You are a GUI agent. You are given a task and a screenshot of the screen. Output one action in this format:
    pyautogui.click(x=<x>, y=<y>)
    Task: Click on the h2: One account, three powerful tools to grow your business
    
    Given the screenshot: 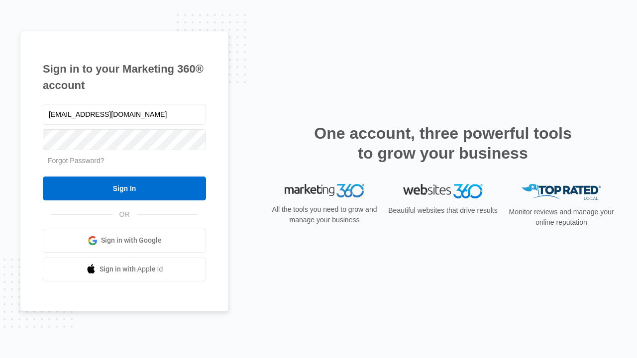 What is the action you would take?
    pyautogui.click(x=443, y=143)
    